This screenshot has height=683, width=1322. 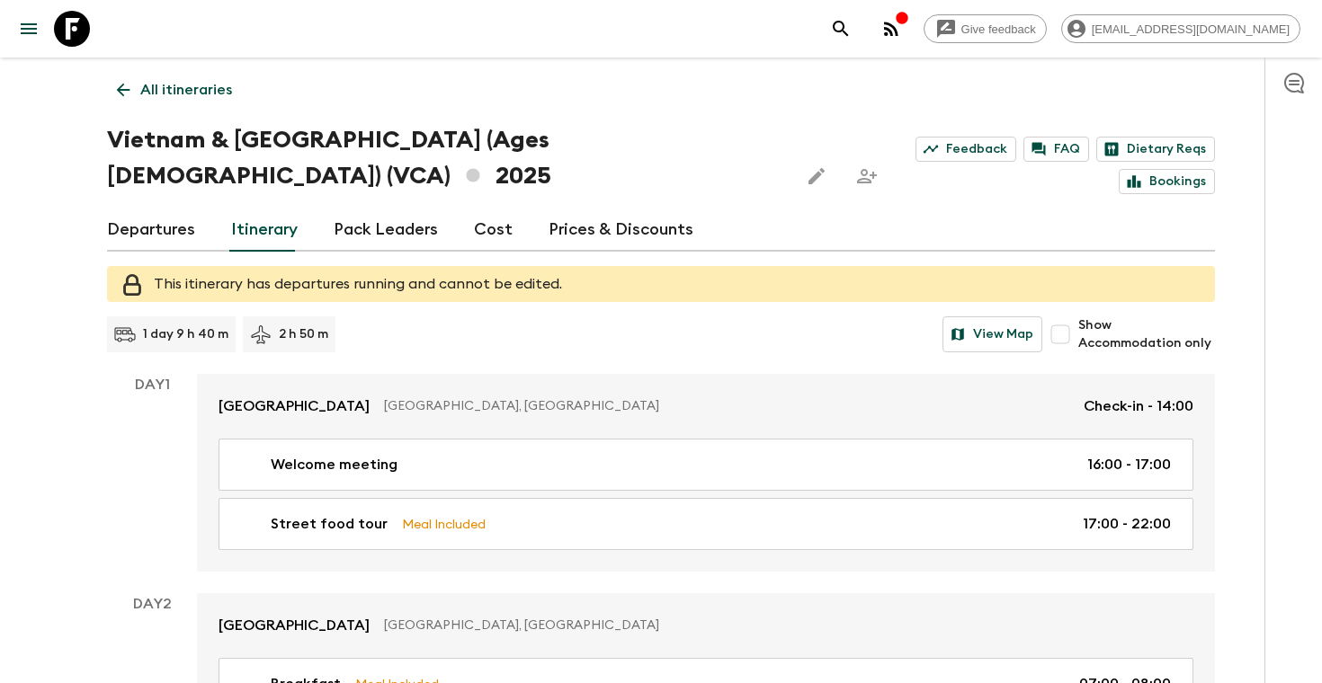 What do you see at coordinates (152, 604) in the screenshot?
I see `p: Day 2` at bounding box center [152, 604].